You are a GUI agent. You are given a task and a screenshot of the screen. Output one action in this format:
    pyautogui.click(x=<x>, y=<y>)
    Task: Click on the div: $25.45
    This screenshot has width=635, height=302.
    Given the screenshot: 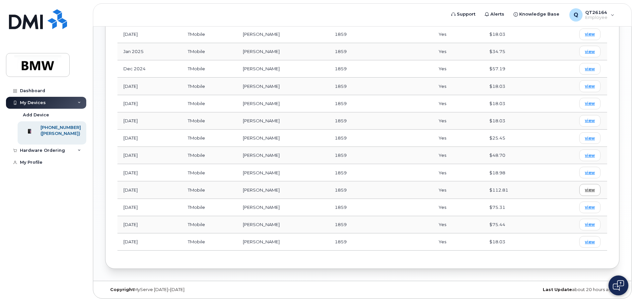 What is the action you would take?
    pyautogui.click(x=514, y=138)
    